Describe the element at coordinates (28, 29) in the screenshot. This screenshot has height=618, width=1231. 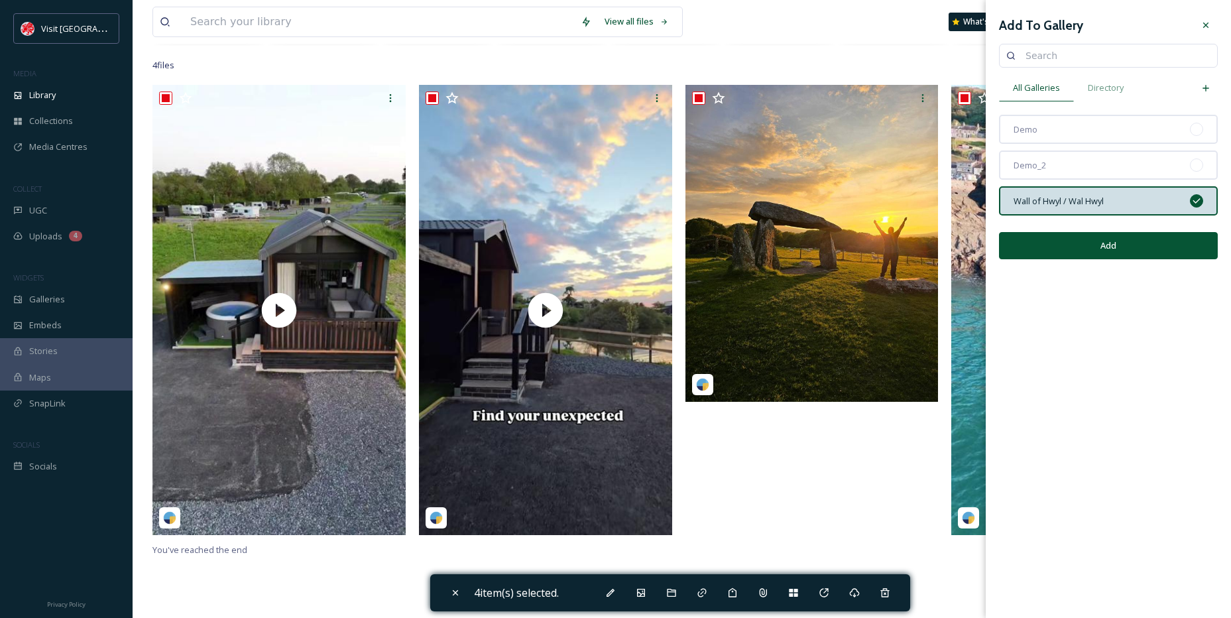
I see `img: Visit_Wales_logo.svg.png` at that location.